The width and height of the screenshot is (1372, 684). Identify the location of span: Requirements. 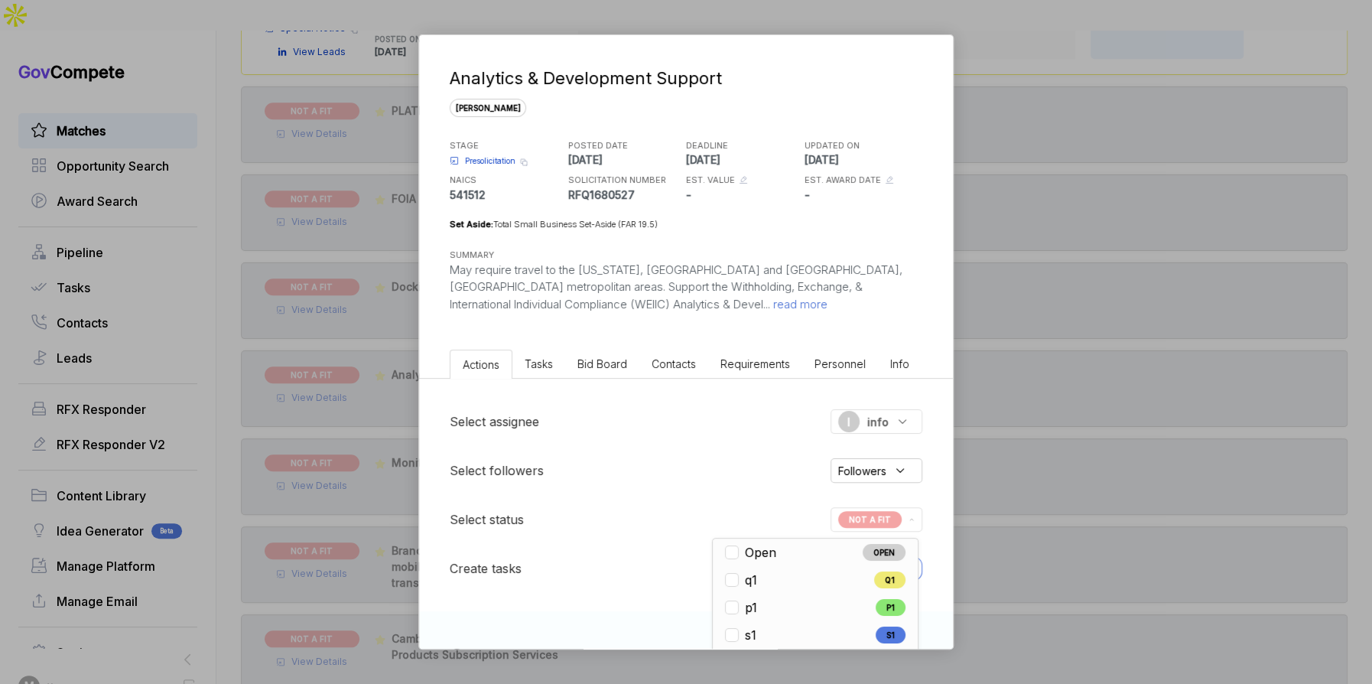
(755, 363).